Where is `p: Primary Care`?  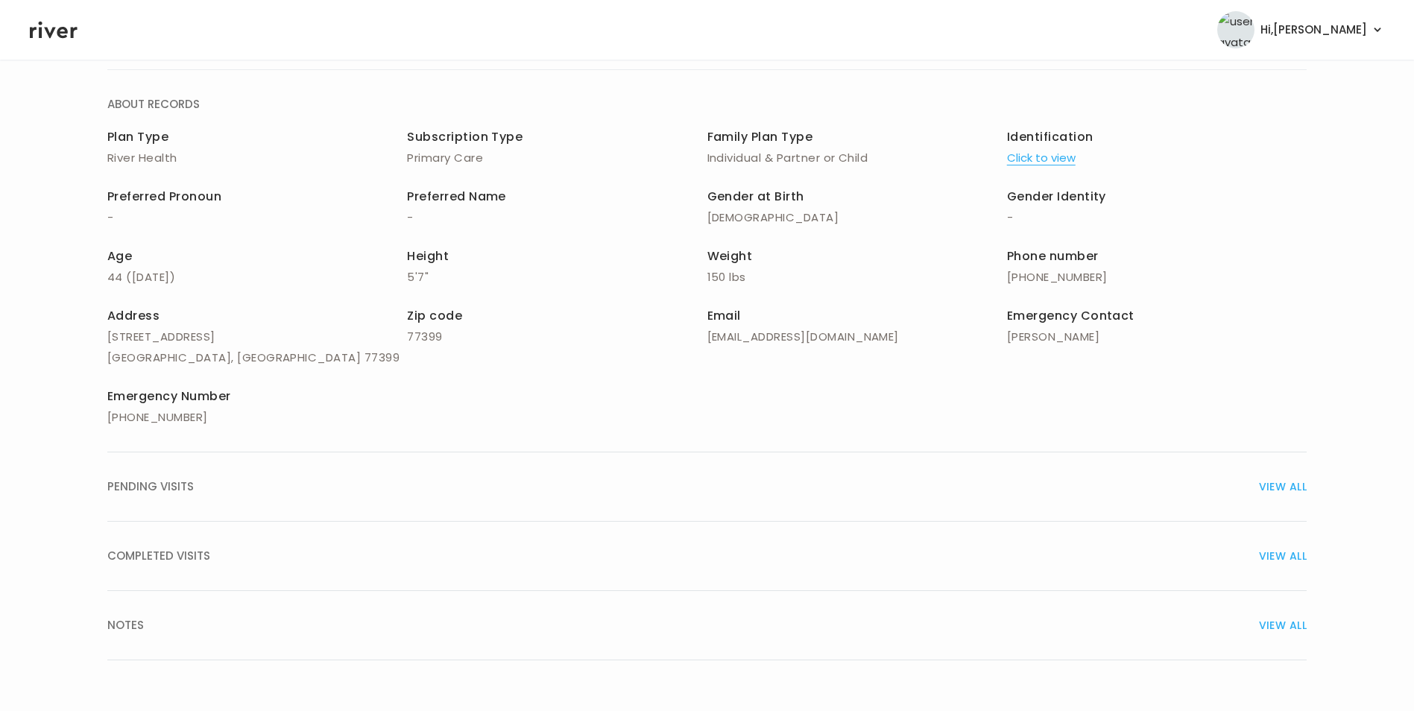
p: Primary Care is located at coordinates (557, 158).